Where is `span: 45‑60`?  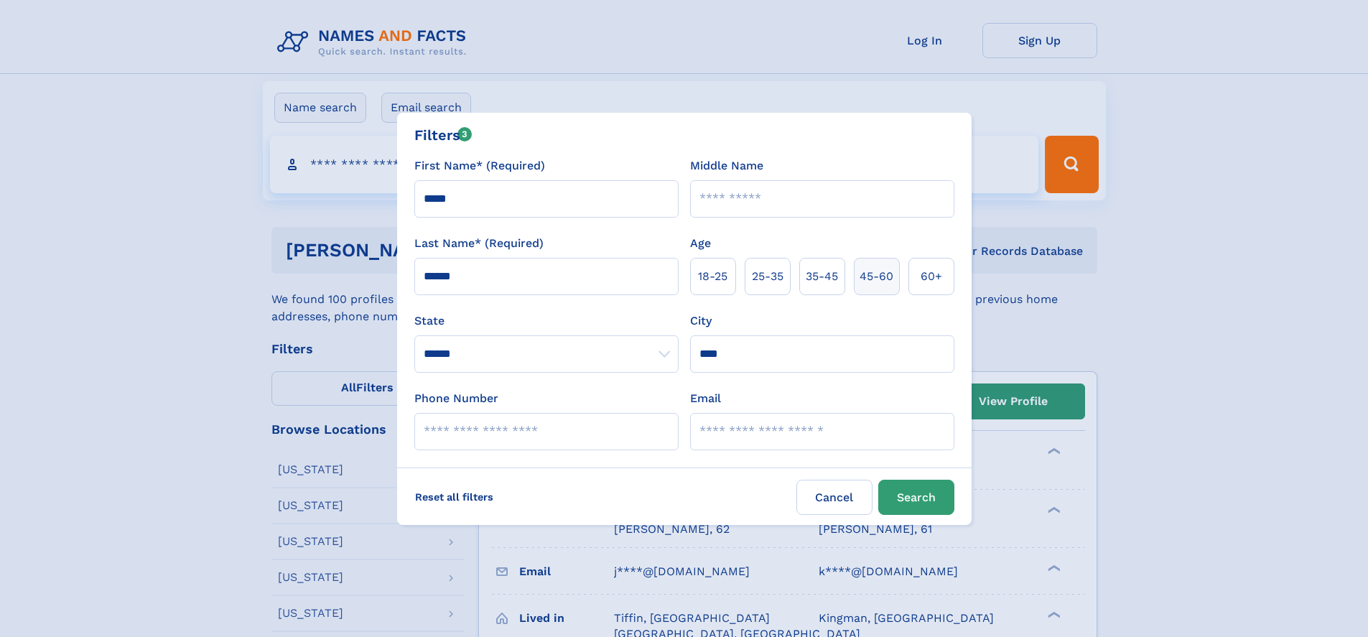
span: 45‑60 is located at coordinates (876, 276).